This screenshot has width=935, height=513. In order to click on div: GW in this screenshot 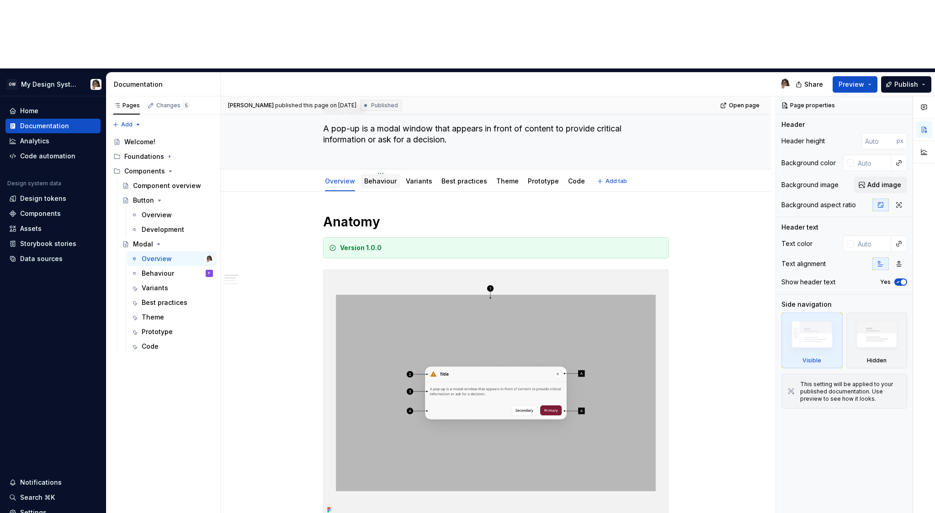, I will do `click(12, 85)`.